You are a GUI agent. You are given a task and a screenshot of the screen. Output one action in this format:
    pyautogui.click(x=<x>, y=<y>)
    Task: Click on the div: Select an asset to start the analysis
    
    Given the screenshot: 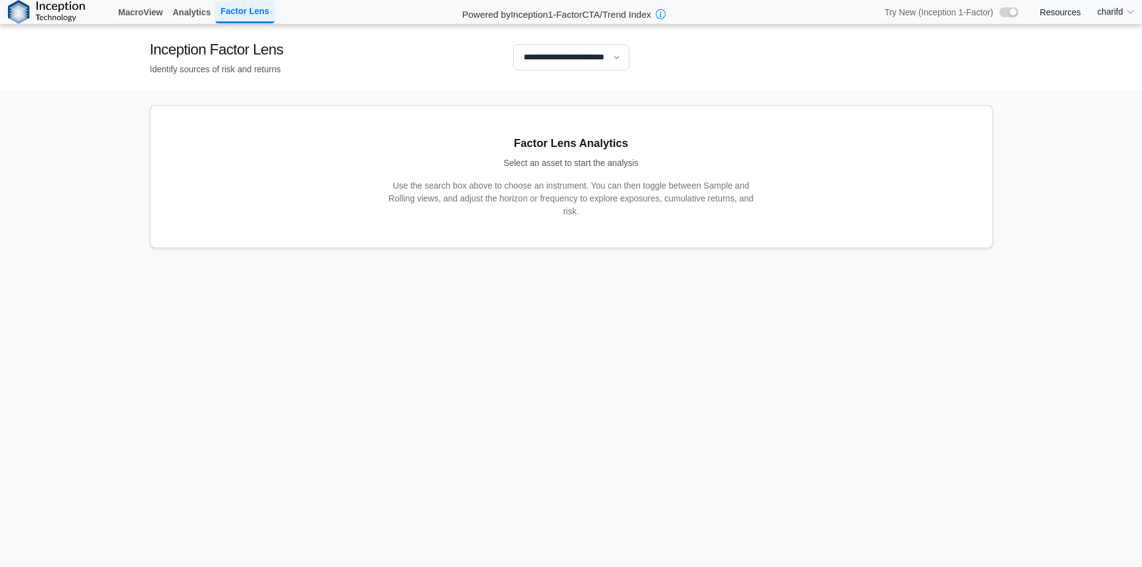 What is the action you would take?
    pyautogui.click(x=571, y=163)
    